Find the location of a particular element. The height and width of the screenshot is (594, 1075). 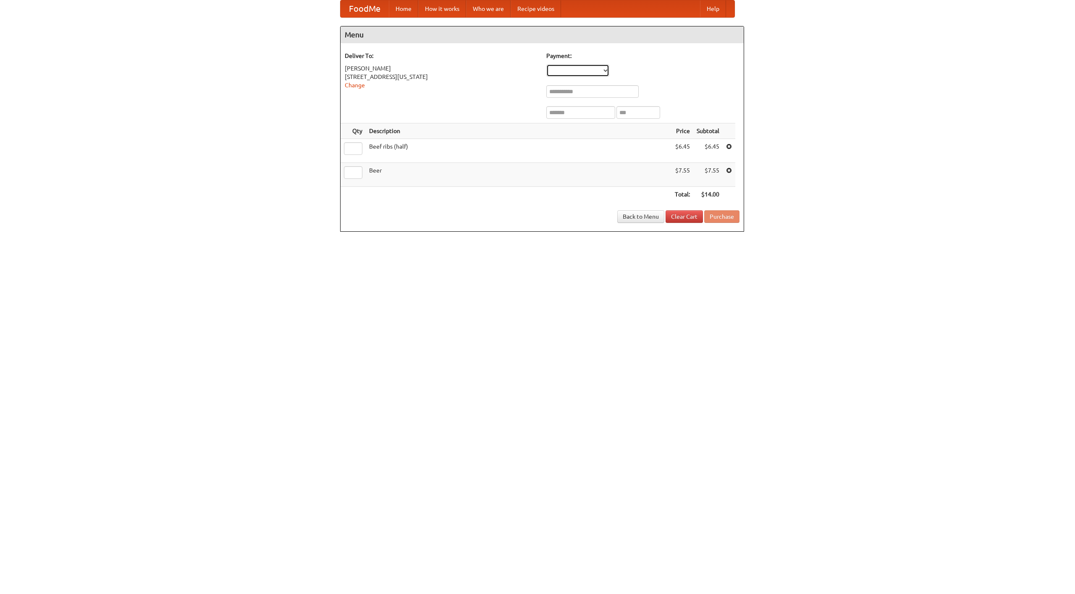

h5: Payment: is located at coordinates (643, 56).